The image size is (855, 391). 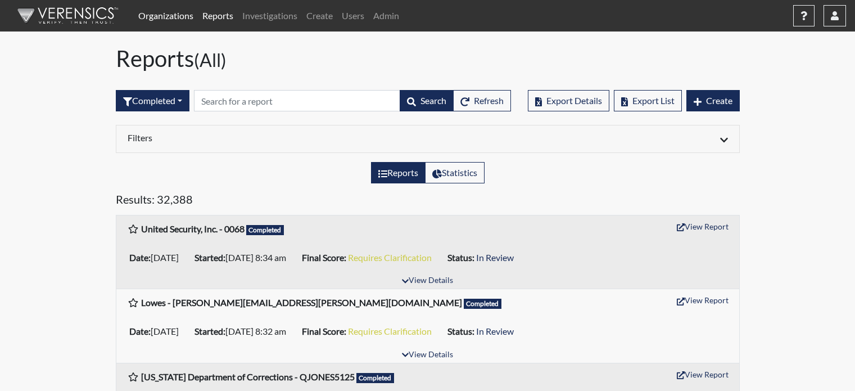 What do you see at coordinates (218, 16) in the screenshot?
I see `a: Reports` at bounding box center [218, 16].